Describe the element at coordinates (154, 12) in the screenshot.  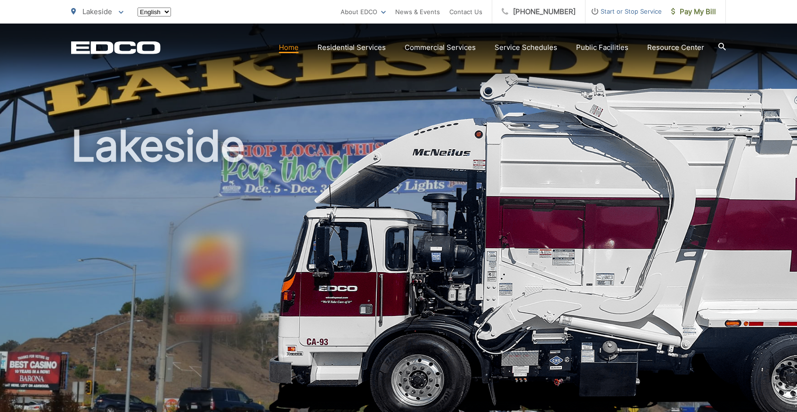
I see `select: Select a language` at that location.